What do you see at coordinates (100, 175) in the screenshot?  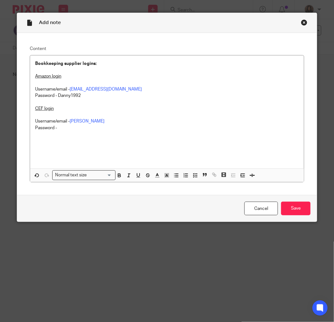 I see `input: Search for option` at bounding box center [100, 175].